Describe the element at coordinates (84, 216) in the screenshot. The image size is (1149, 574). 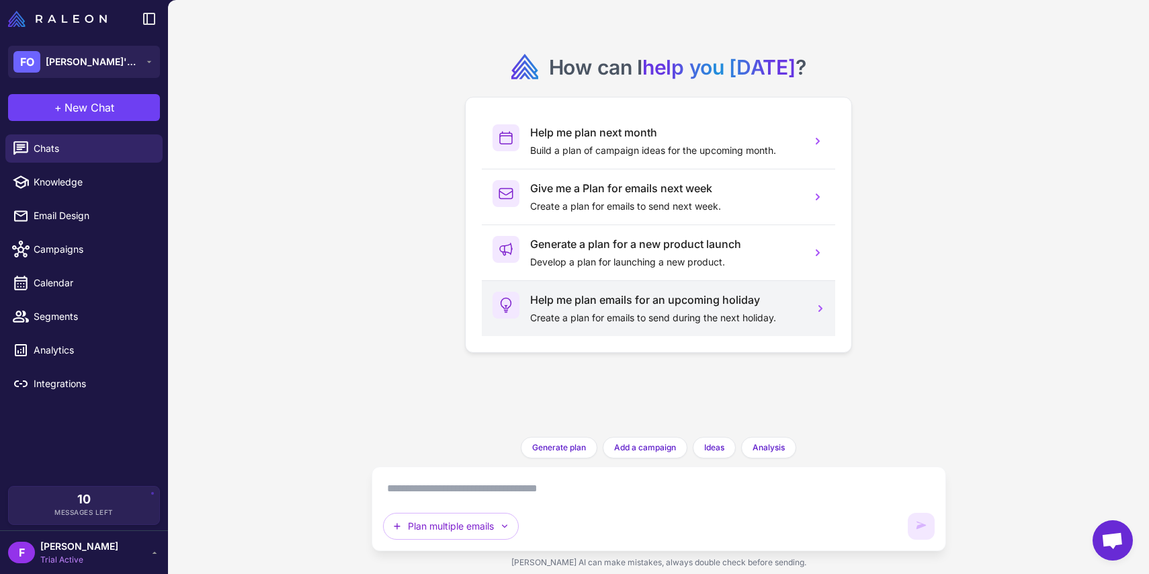
I see `a: Email Design` at that location.